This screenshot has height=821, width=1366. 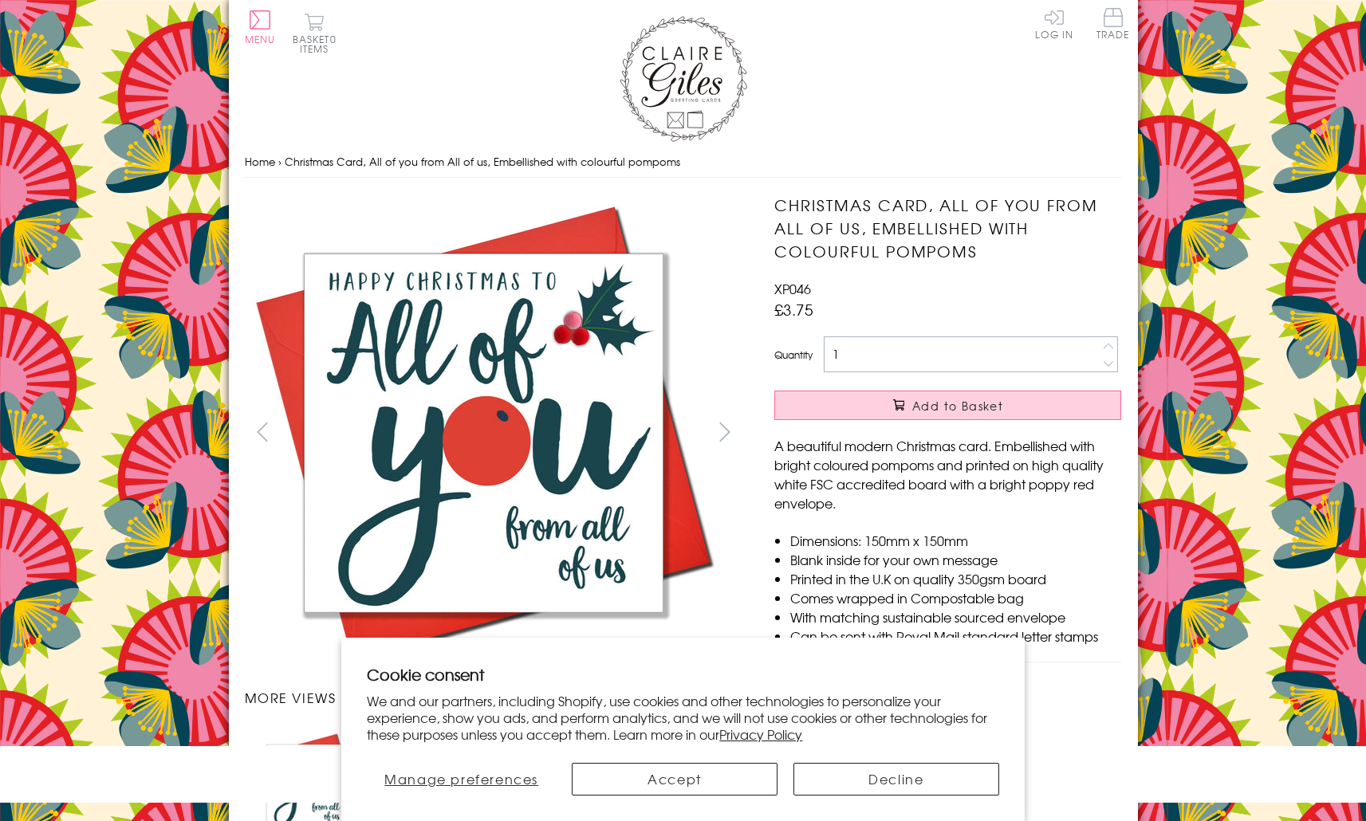 What do you see at coordinates (674, 779) in the screenshot?
I see `button: Accept` at bounding box center [674, 779].